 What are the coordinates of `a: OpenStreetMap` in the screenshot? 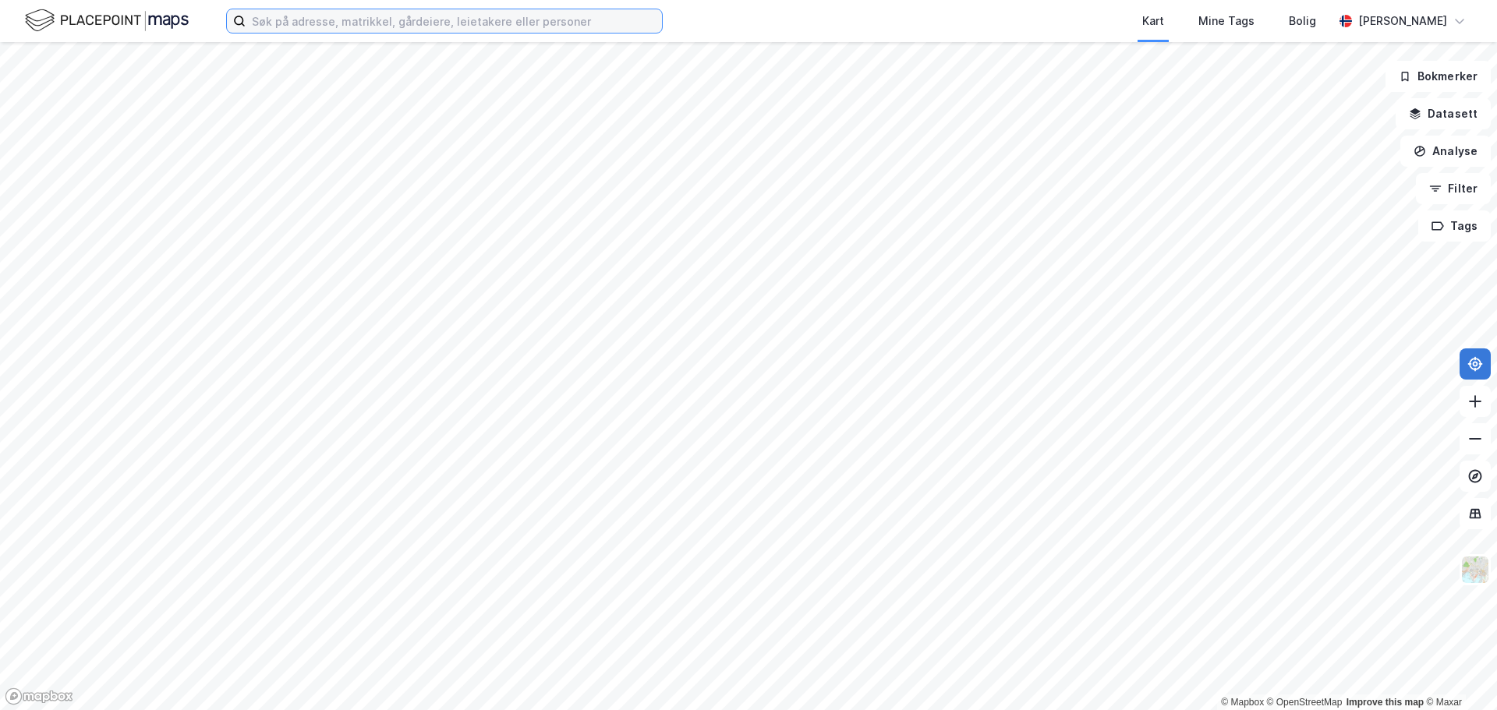 It's located at (1304, 702).